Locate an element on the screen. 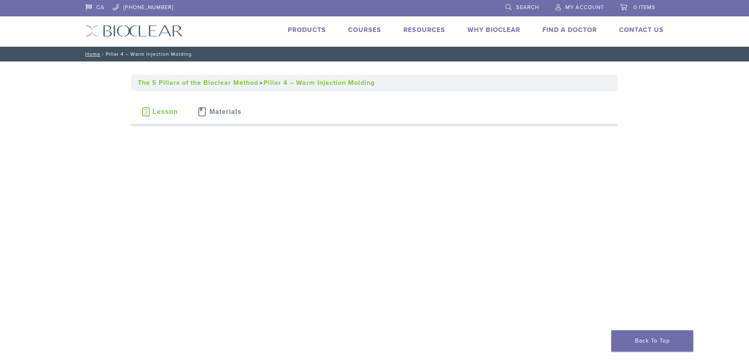  a: The 5 Pillars of the Bioclear Method is located at coordinates (198, 83).